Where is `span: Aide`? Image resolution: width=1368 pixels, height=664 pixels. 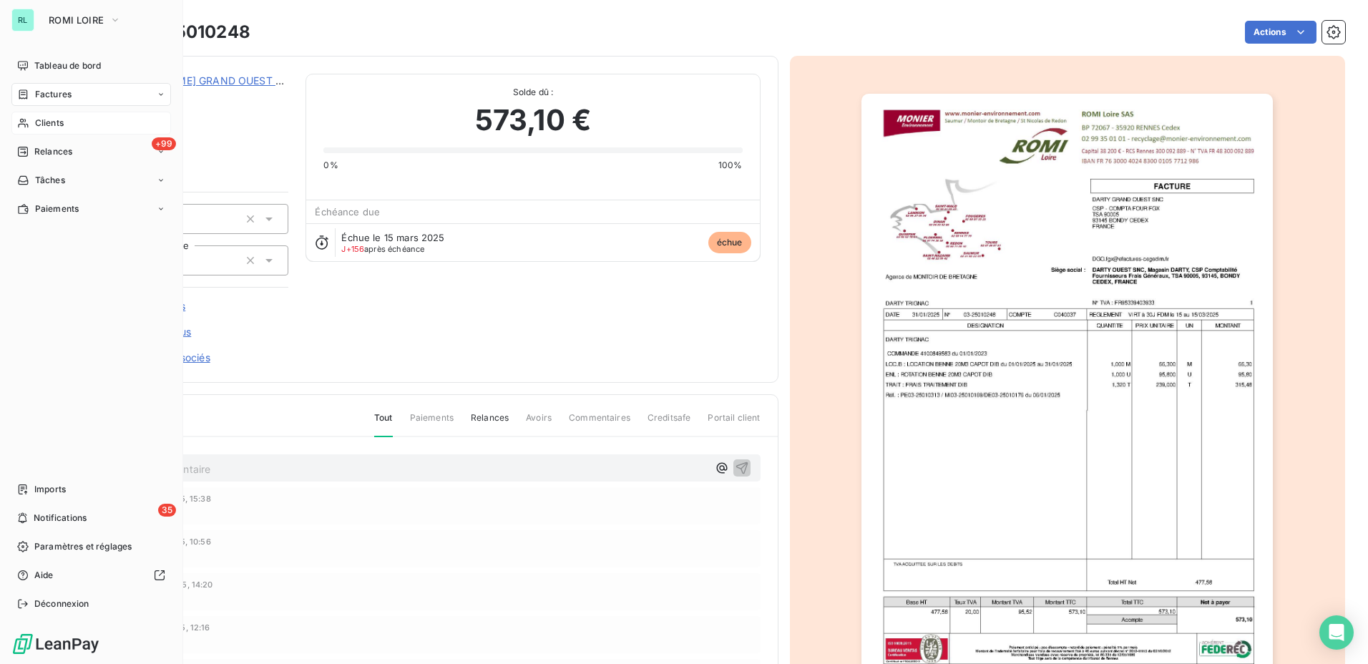 span: Aide is located at coordinates (44, 575).